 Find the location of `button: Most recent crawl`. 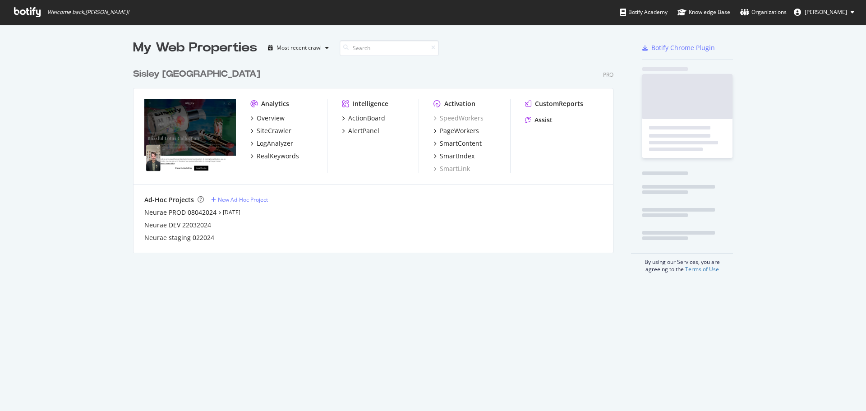

button: Most recent crawl is located at coordinates (298, 48).